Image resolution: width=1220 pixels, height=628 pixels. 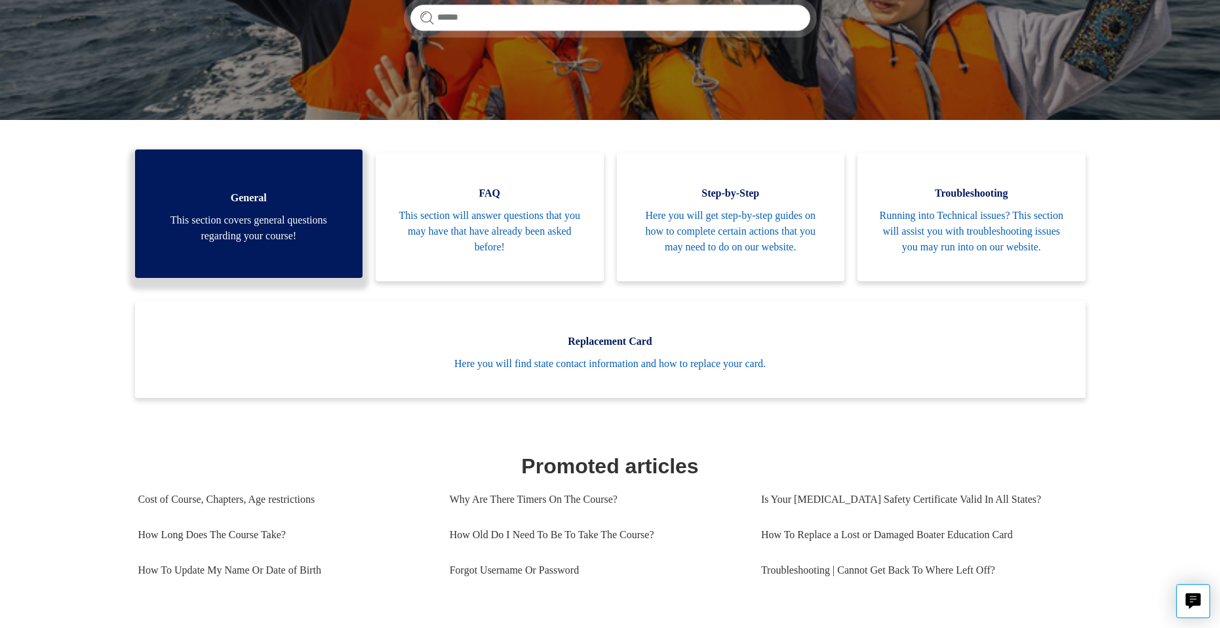 I want to click on a: Troubleshooting Running into Technical issues? This section will assist you with troubleshooting ..., so click(x=972, y=217).